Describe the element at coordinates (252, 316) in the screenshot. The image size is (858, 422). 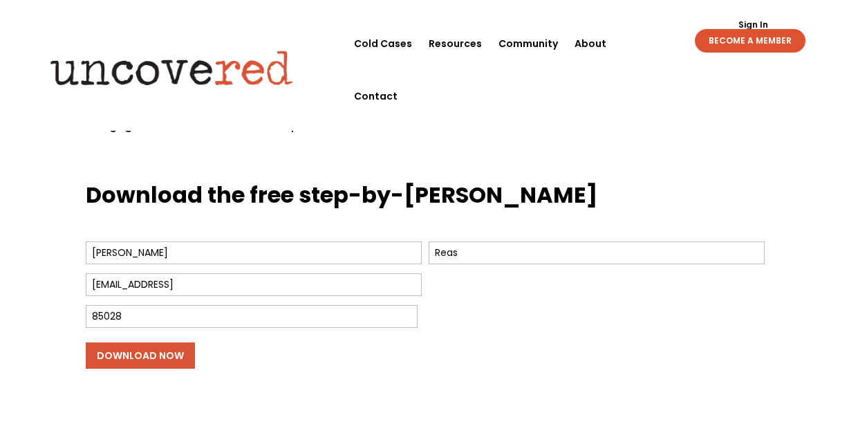
I see `input: Zip Code` at that location.